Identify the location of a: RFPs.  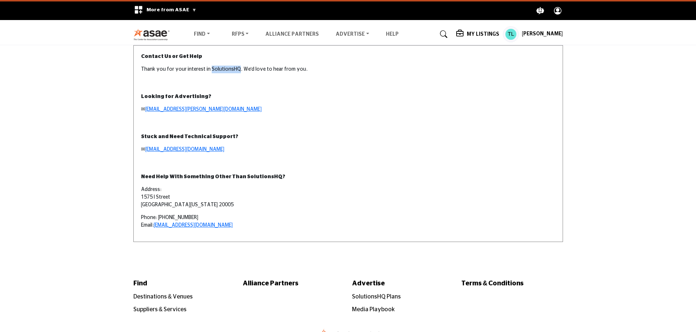
(240, 34).